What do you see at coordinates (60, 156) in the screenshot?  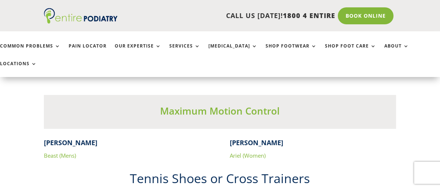 I see `a: Beast (Mens)` at bounding box center [60, 156].